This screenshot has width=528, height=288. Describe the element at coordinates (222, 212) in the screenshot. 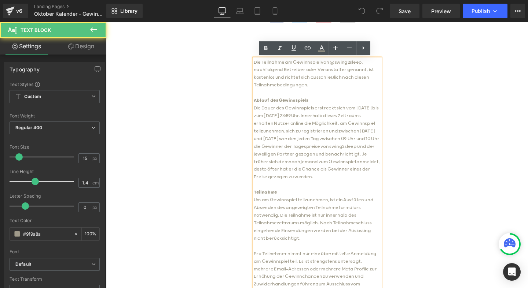

I see `p: Um am Gewinnspiel teilzunehmen, ist ein Ausfüllen und Absenden des angezeigten Teilnahmeformulars...` at that location.